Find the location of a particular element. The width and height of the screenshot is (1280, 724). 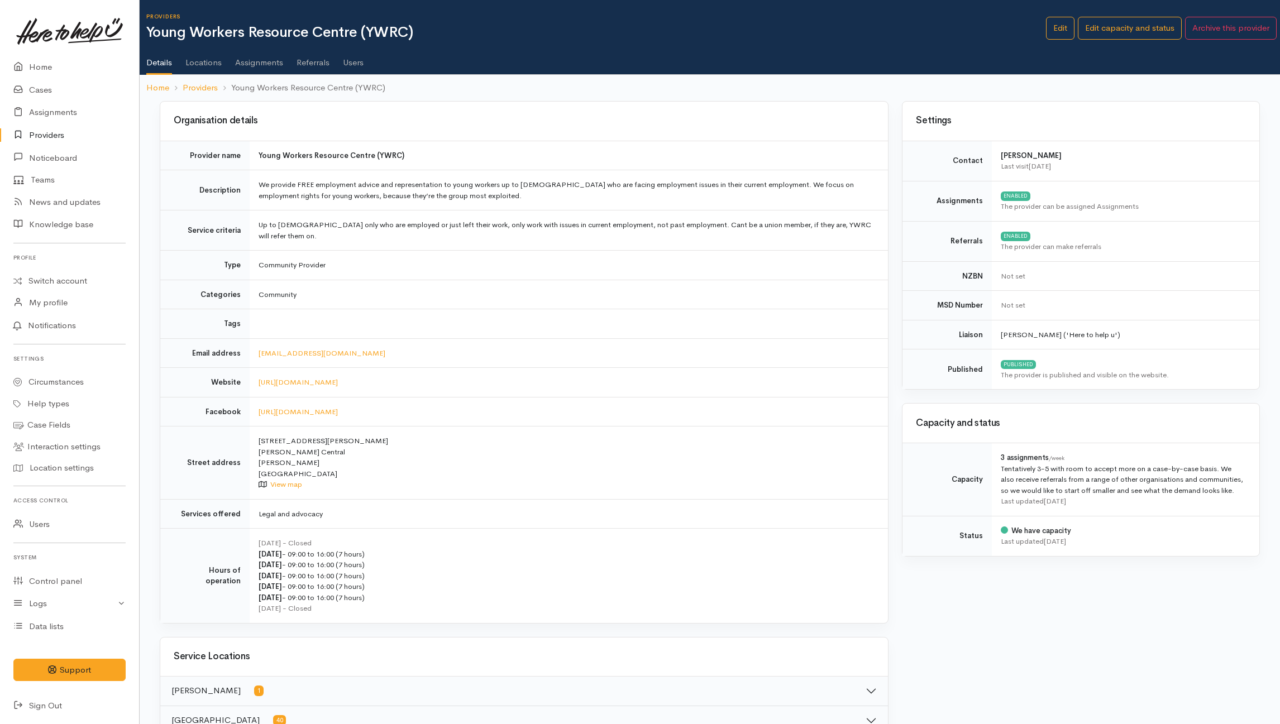

div: Tentatively 3-5 with room to accept more on a case-by-case basis. We also receive referrals from ... is located at coordinates (1123, 480).